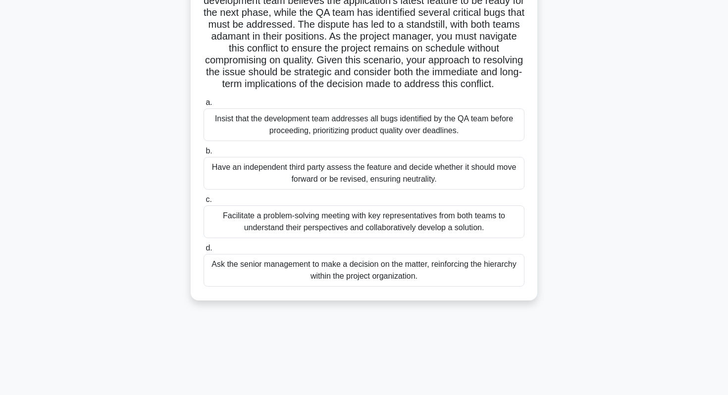 The height and width of the screenshot is (395, 728). Describe the element at coordinates (208, 102) in the screenshot. I see `span: a.` at that location.